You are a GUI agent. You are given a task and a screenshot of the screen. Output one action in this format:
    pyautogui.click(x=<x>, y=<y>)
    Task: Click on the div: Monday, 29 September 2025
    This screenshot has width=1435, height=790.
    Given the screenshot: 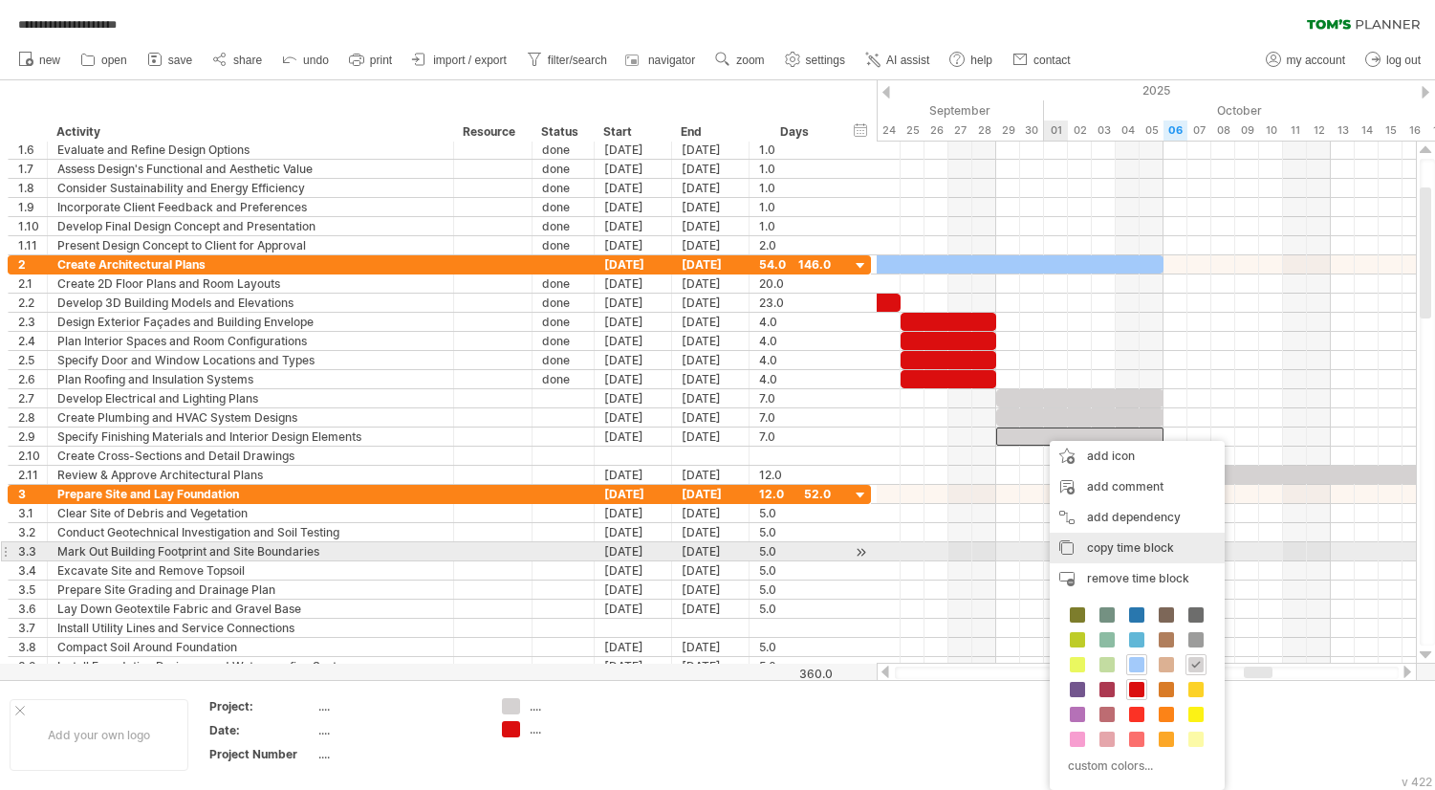 What is the action you would take?
    pyautogui.click(x=1008, y=130)
    